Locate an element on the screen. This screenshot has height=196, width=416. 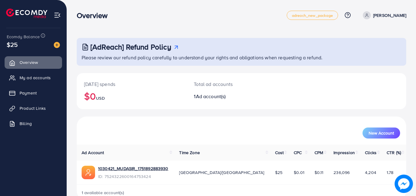
span: Clicks is located at coordinates (371, 153).